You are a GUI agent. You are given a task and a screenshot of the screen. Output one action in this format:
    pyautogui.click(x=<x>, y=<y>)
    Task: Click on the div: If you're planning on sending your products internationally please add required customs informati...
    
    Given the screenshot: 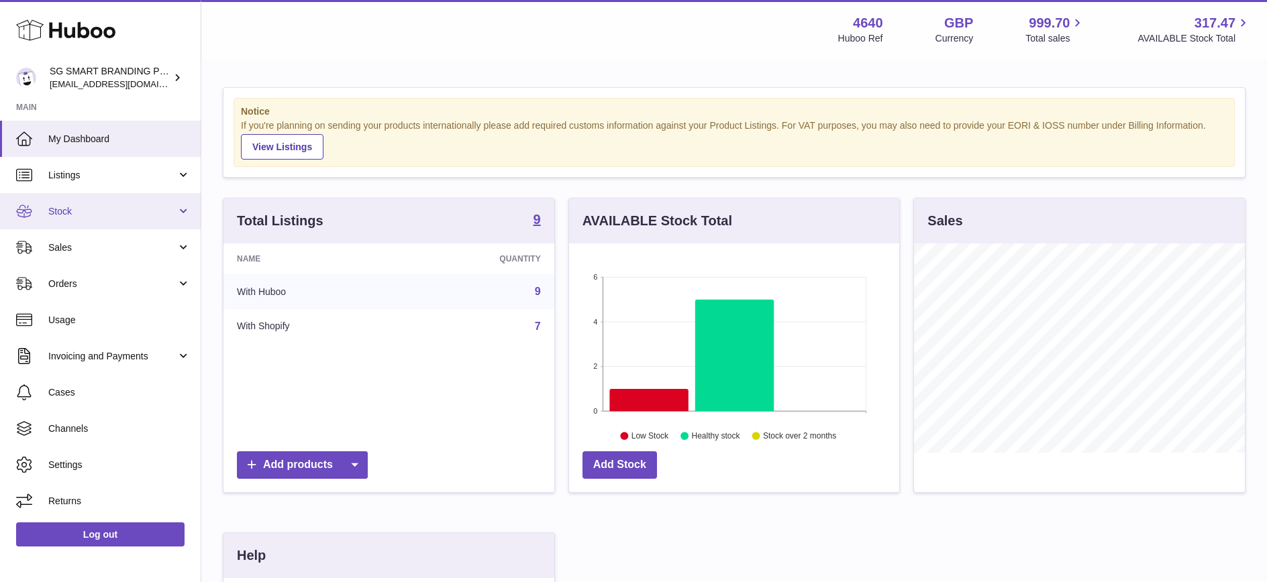 What is the action you would take?
    pyautogui.click(x=734, y=140)
    